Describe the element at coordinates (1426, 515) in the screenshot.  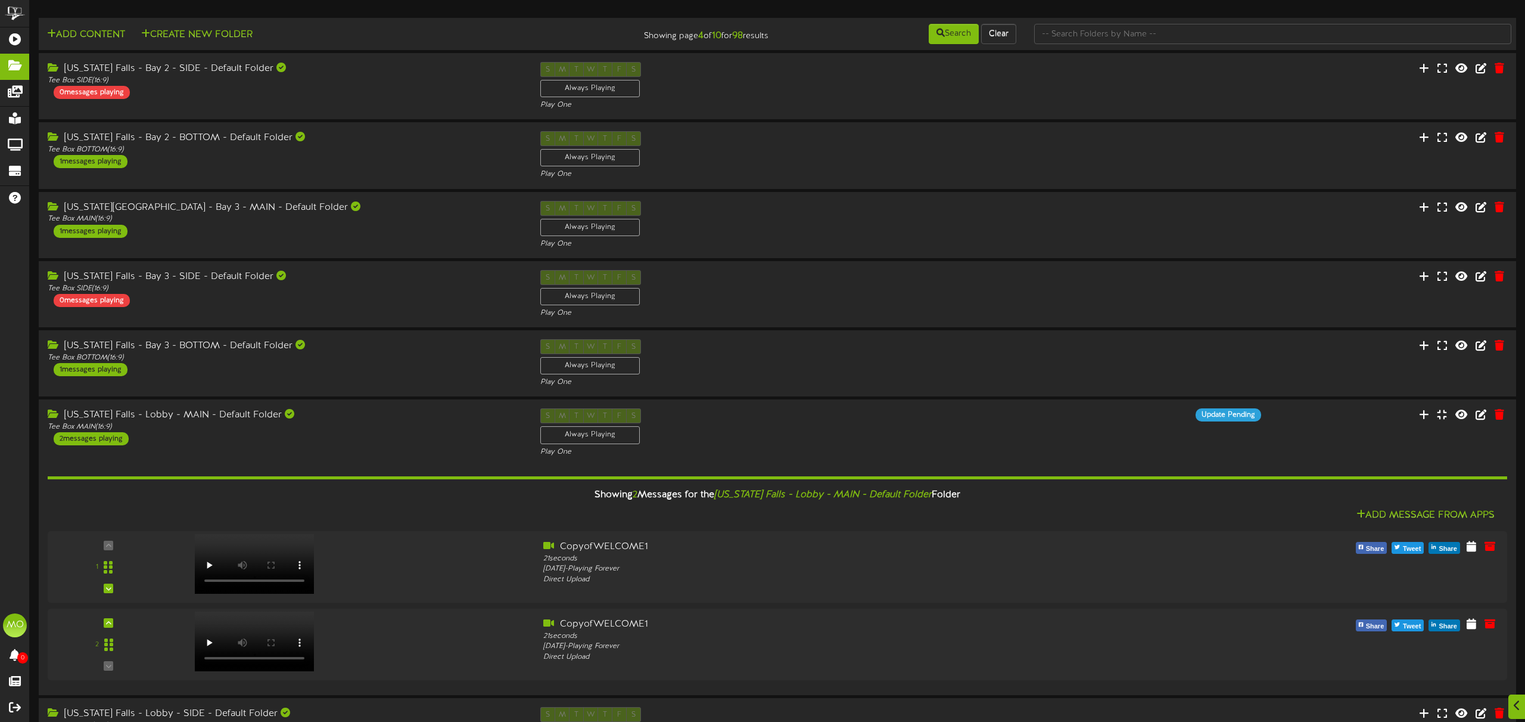
I see `button: Add Message From Apps` at that location.